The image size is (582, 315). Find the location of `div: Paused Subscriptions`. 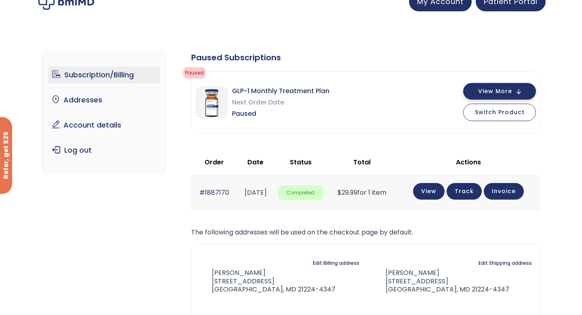

div: Paused Subscriptions is located at coordinates (366, 57).